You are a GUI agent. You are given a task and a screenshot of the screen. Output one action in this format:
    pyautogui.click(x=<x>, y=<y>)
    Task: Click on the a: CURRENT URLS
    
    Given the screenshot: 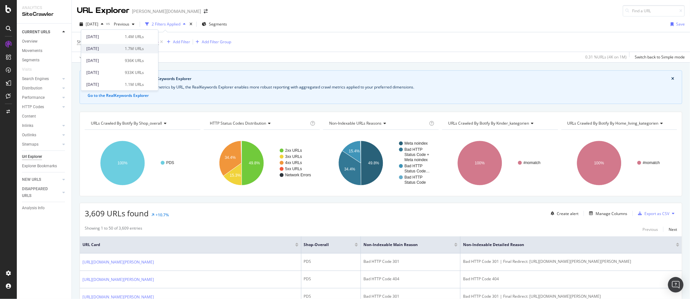 What is the action you would take?
    pyautogui.click(x=41, y=32)
    